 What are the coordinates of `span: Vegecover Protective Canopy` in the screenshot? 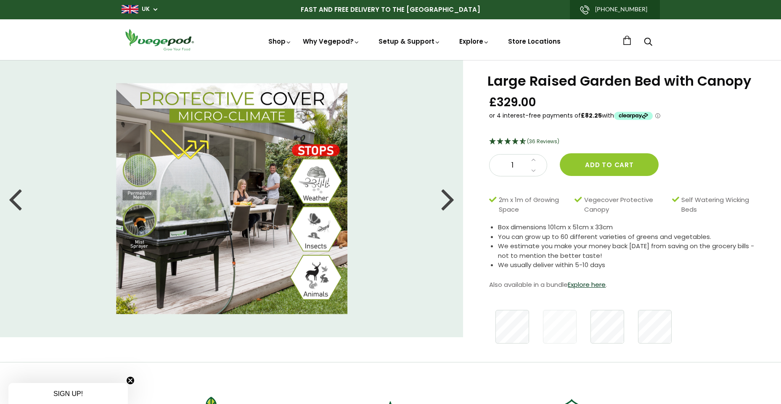 It's located at (626, 205).